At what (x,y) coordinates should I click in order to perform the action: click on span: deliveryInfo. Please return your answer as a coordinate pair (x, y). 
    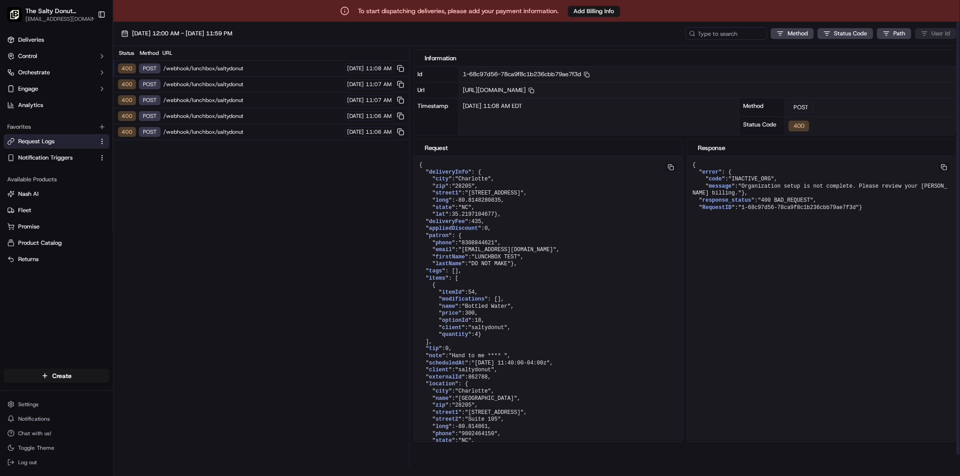
    Looking at the image, I should click on (449, 172).